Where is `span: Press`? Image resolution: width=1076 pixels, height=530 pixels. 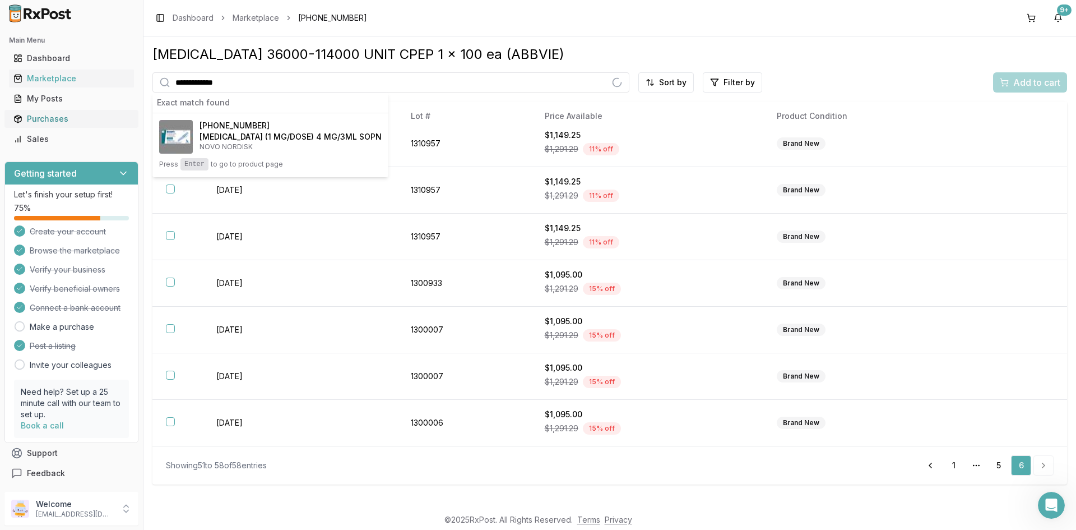
span: Press is located at coordinates (169, 164).